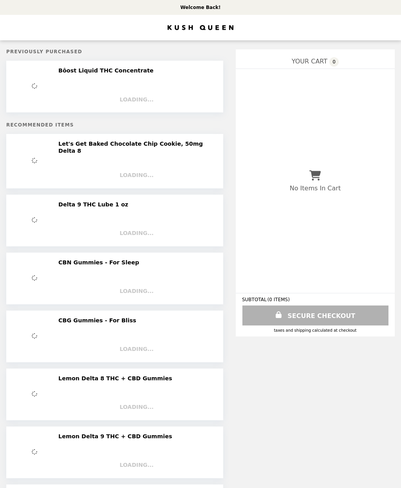 The width and height of the screenshot is (401, 488). Describe the element at coordinates (200, 7) in the screenshot. I see `p: Welcome Back!` at that location.